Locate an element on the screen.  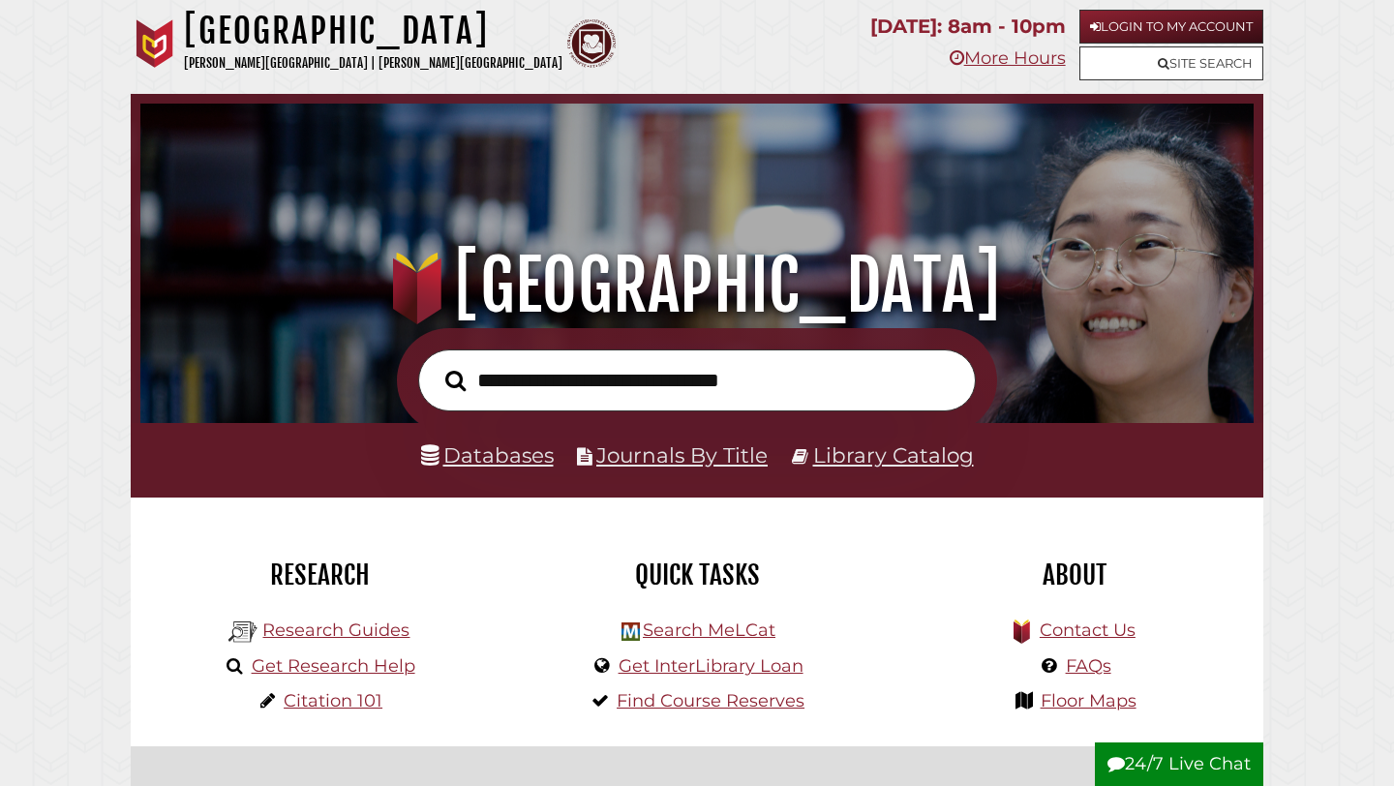
a: Get InterLibrary Loan is located at coordinates (710, 666).